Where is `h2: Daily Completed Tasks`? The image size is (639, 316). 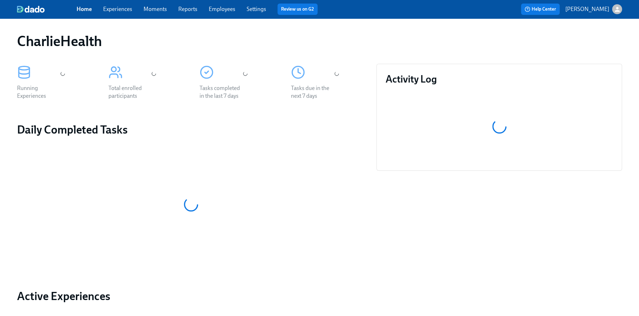 h2: Daily Completed Tasks is located at coordinates (191, 130).